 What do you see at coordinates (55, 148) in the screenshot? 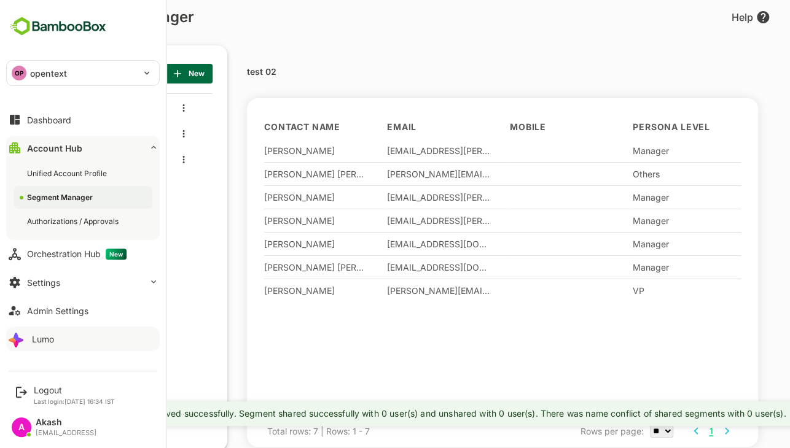
I see `div: Account Hub` at bounding box center [55, 148].